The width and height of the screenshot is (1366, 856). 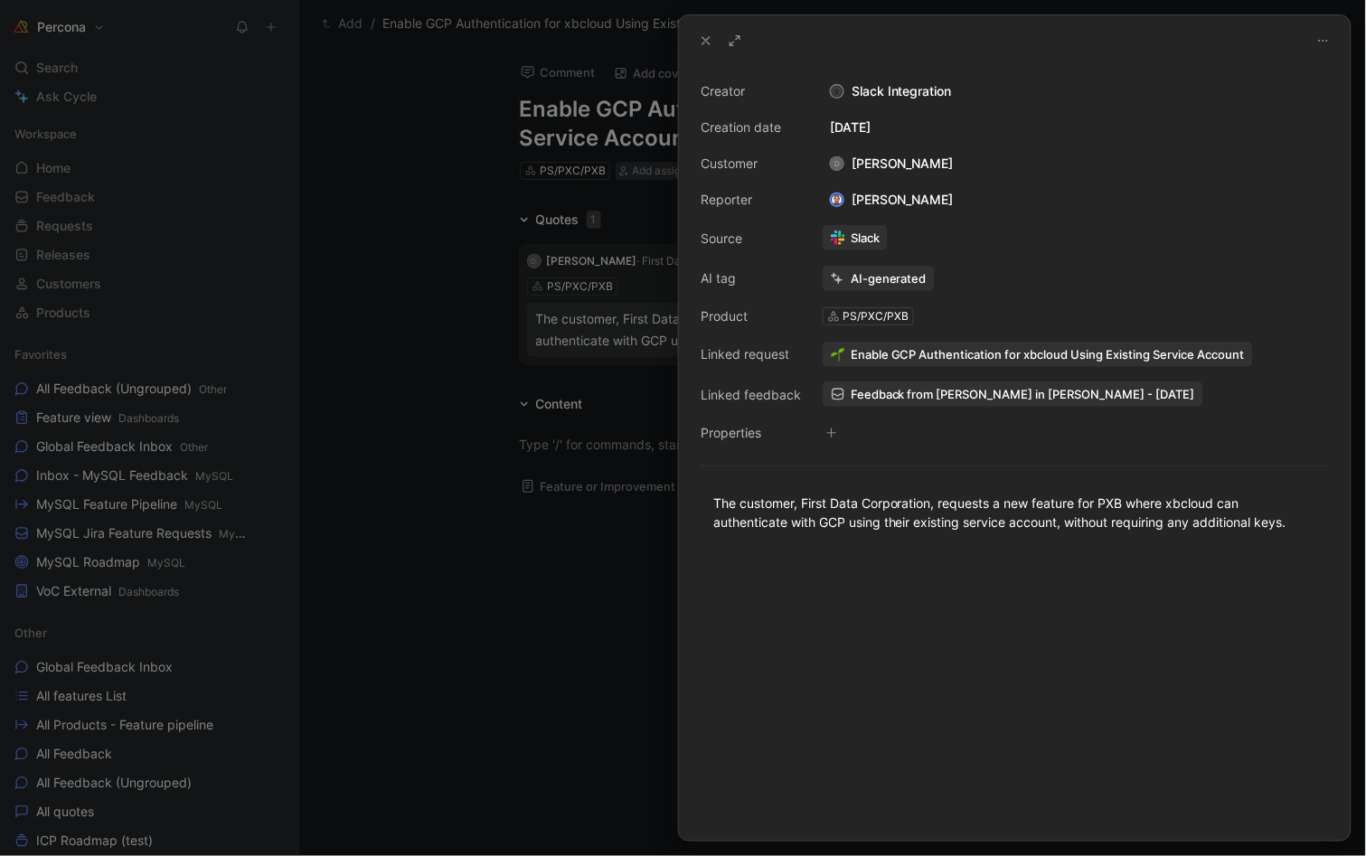 What do you see at coordinates (1048, 354) in the screenshot?
I see `span: Enable GCP Authentication for xbcloud Using Existing Service Account` at bounding box center [1048, 354].